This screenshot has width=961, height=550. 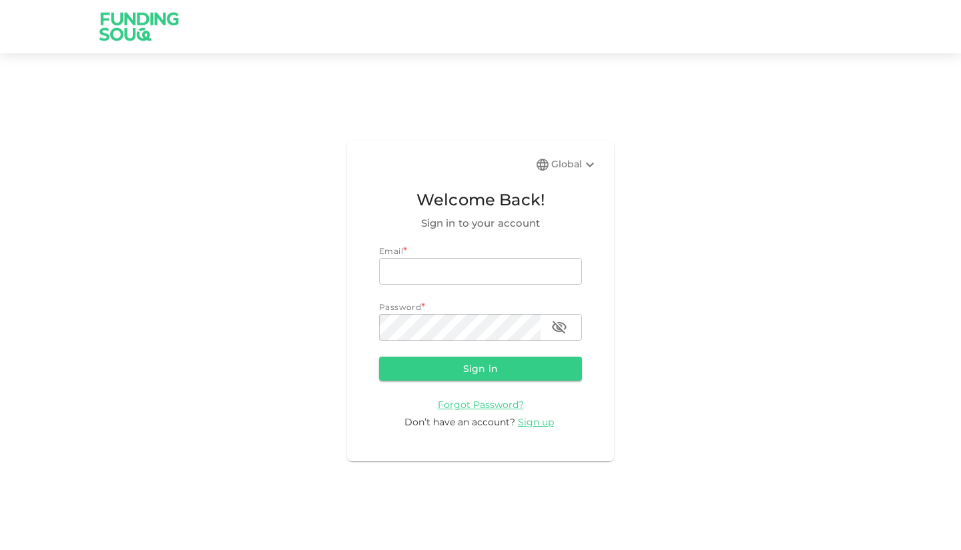 What do you see at coordinates (480, 200) in the screenshot?
I see `span: Welcome Back!` at bounding box center [480, 200].